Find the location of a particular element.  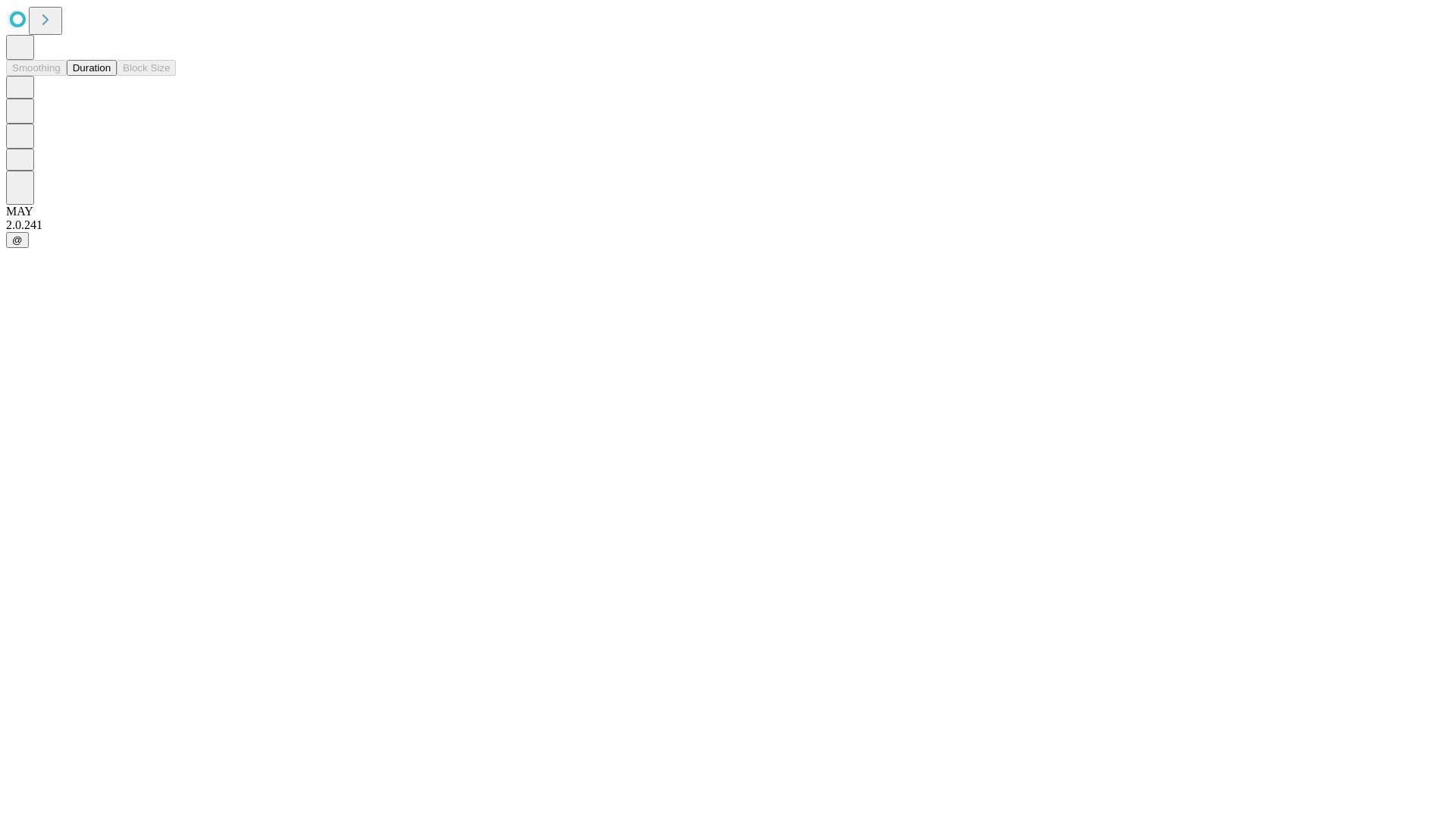

button: Smoothing is located at coordinates (36, 67).